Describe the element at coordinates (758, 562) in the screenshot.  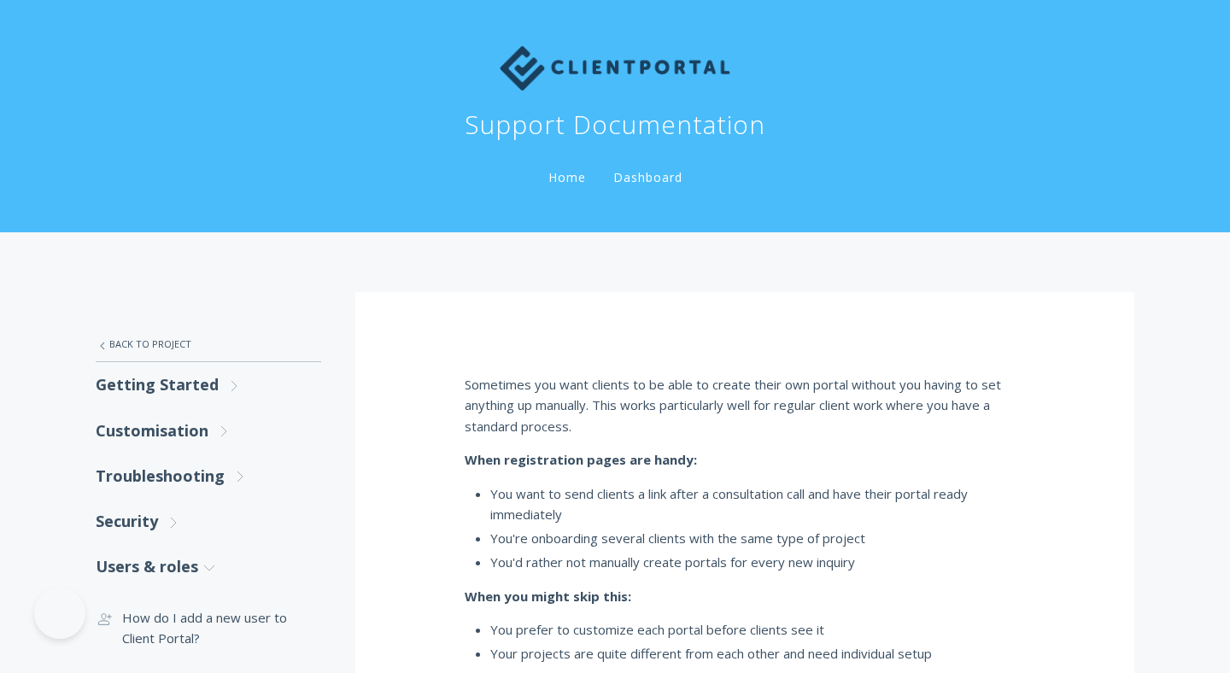
I see `li: You'd rather not manually create portals for every new inquiry` at that location.